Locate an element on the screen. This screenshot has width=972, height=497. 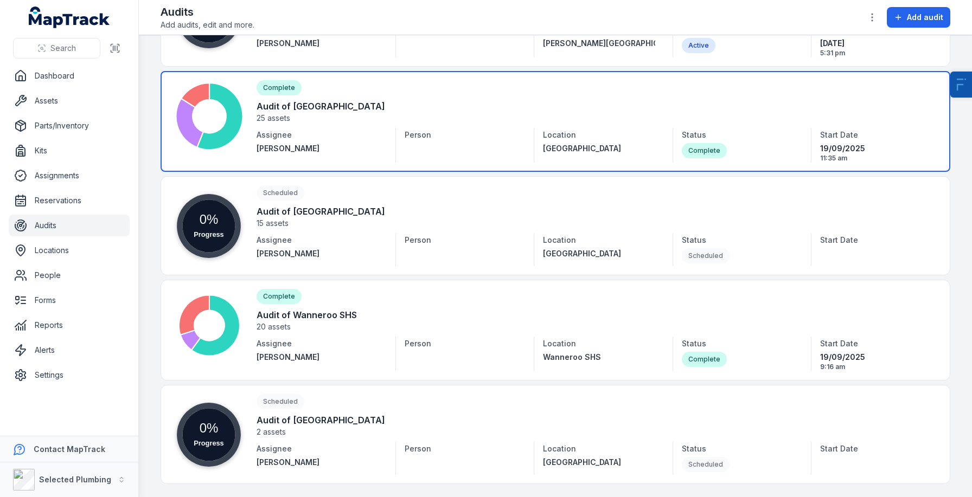
a: Parts/Inventory is located at coordinates (69, 126).